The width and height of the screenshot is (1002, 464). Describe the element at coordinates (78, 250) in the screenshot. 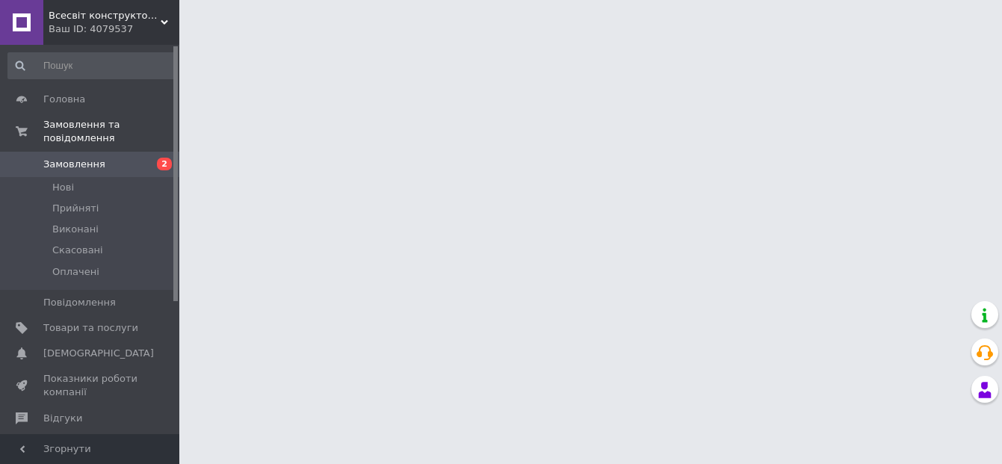

I see `span: Скасовані` at that location.